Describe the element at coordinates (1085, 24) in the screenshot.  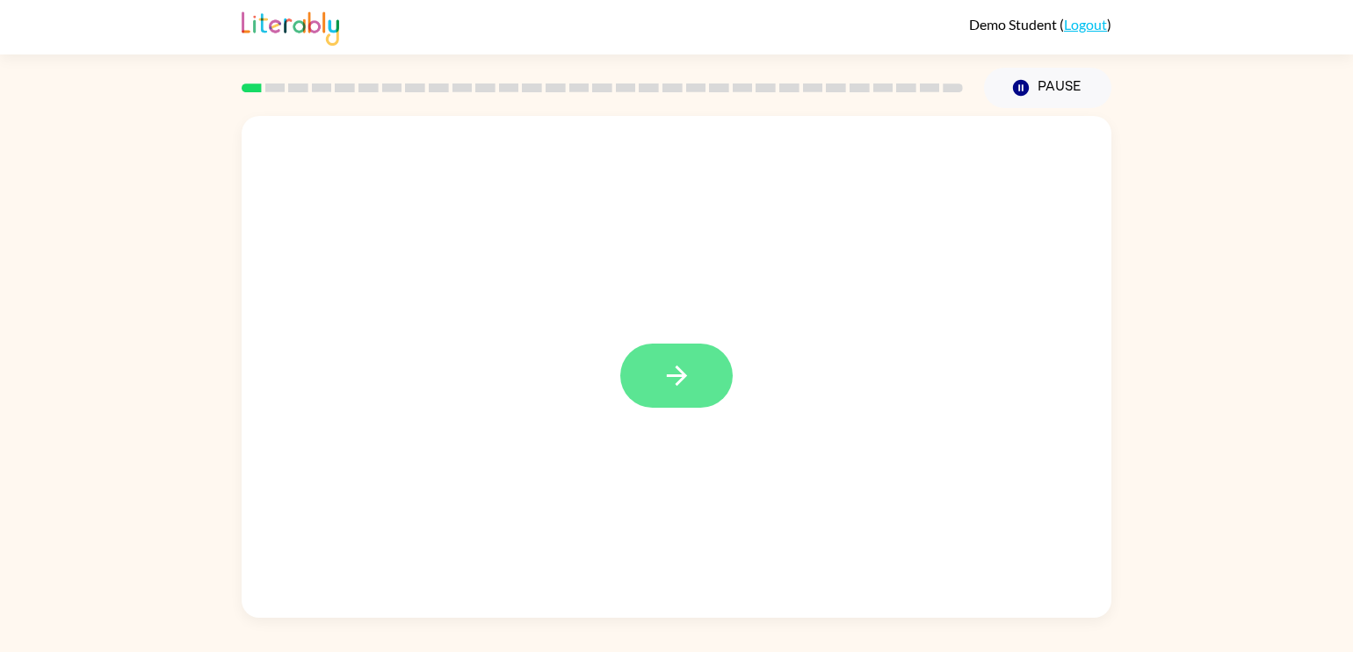
I see `a: Logout` at that location.